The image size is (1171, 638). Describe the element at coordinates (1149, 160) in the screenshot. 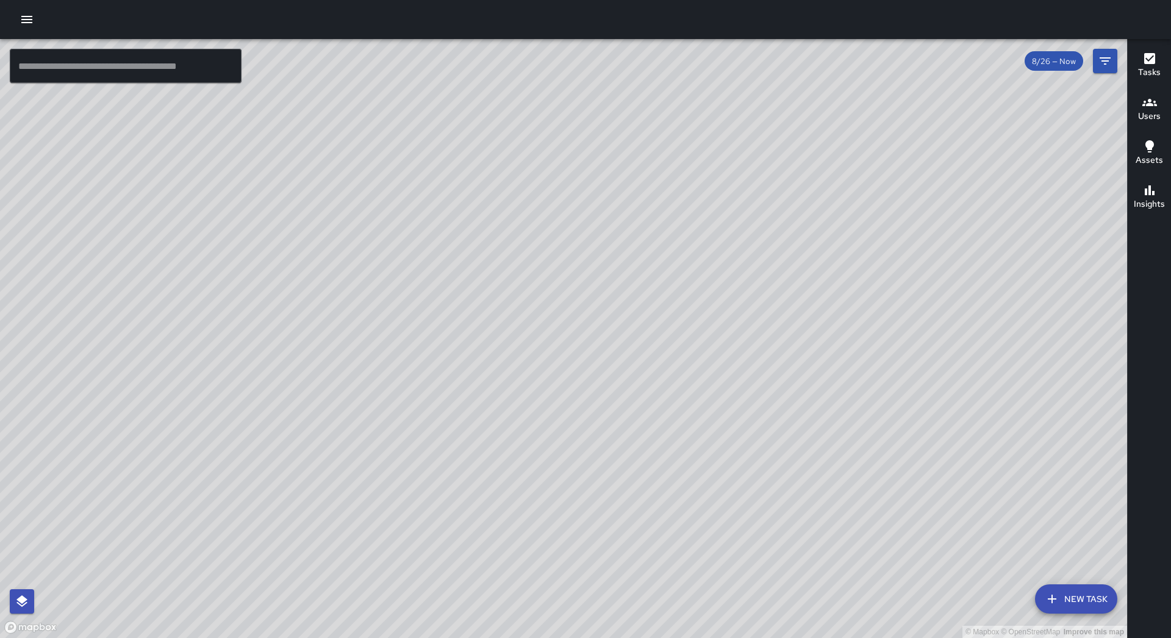

I see `h6: Assets` at that location.